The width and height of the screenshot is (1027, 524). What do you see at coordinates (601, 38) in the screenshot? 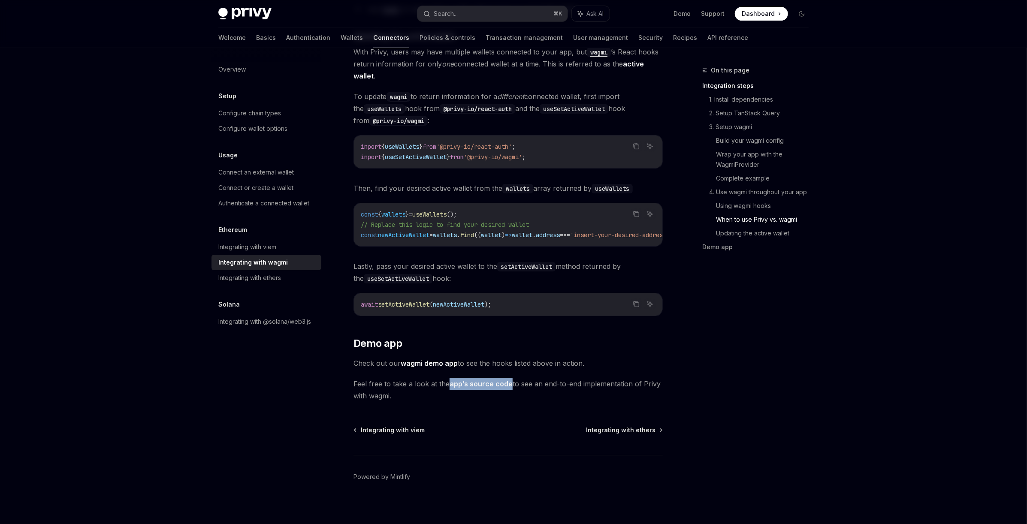
I see `a: User management` at bounding box center [601, 38].